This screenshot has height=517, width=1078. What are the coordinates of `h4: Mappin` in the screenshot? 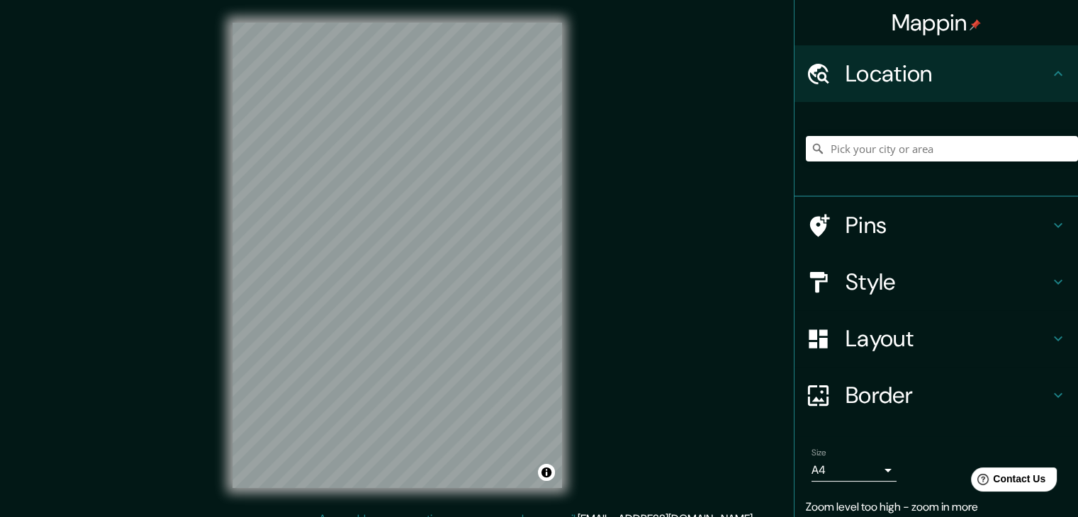 It's located at (936, 23).